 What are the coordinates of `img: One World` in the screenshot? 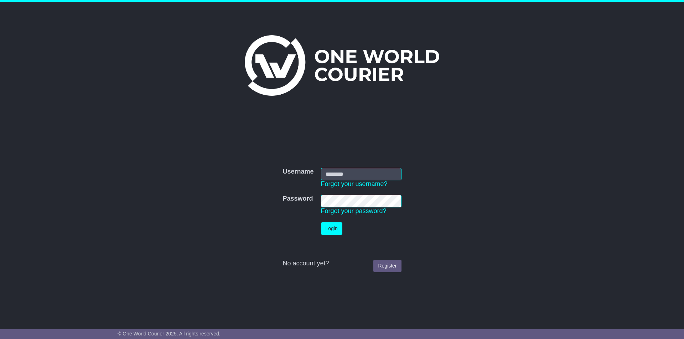 It's located at (342, 66).